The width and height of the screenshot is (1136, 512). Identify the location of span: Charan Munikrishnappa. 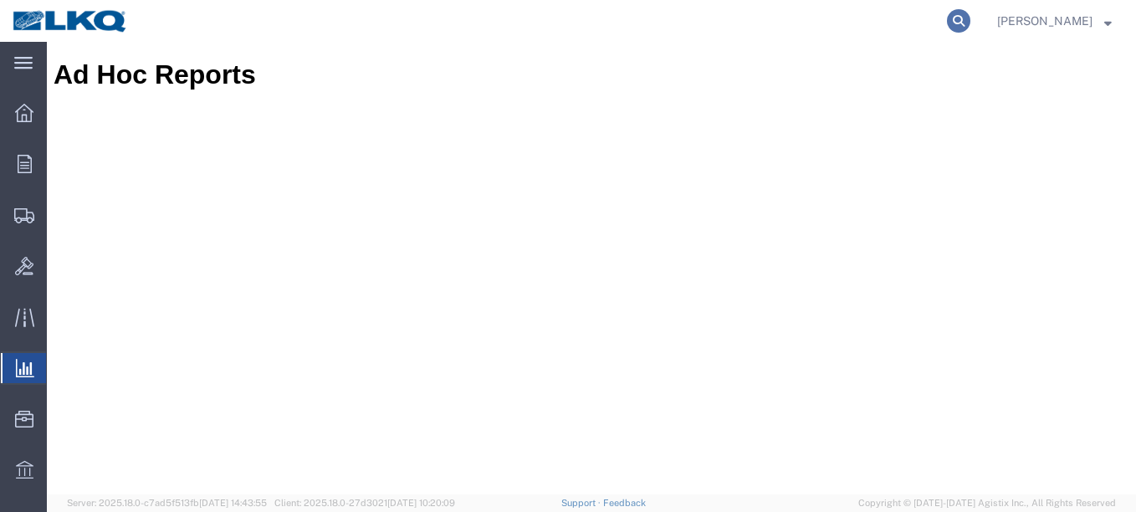
(1045, 21).